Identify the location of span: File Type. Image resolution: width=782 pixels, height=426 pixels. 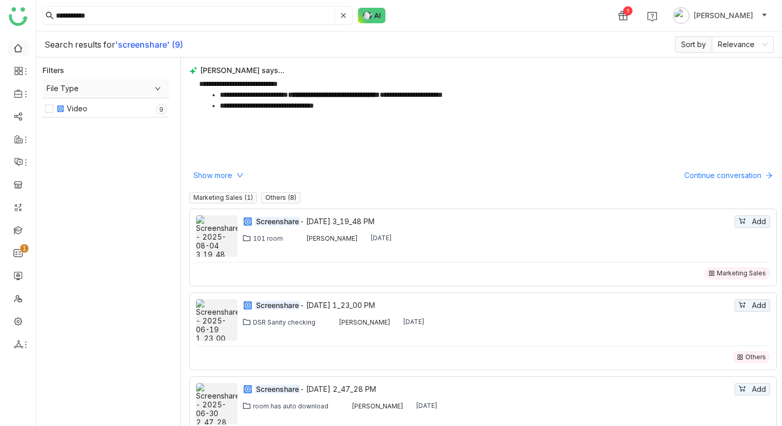
(106, 88).